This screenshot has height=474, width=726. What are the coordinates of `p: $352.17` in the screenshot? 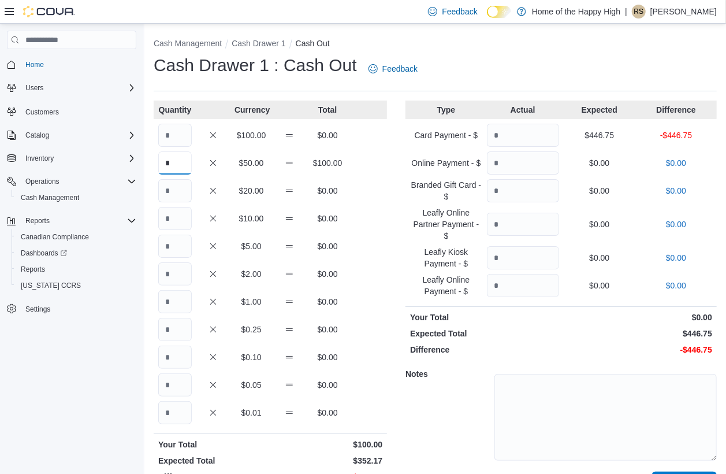 It's located at (328, 461).